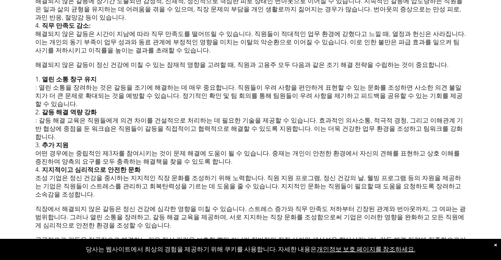 This screenshot has height=260, width=501. What do you see at coordinates (242, 65) in the screenshot?
I see `font: 해결되지 않은 갈등이 정신 건강에 미칠 수 있는 잠재적 영향을 고려할 때, 직원과 고용주 모두 다음과 같은 조기 해결 전략을 수립하는 것이 중요합니다.` at bounding box center [242, 65].